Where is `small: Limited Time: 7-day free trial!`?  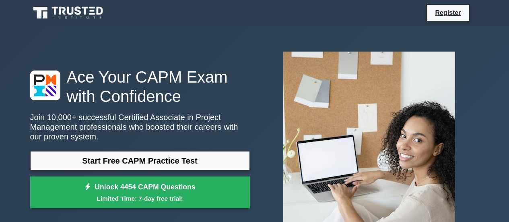 small: Limited Time: 7-day free trial! is located at coordinates (140, 198).